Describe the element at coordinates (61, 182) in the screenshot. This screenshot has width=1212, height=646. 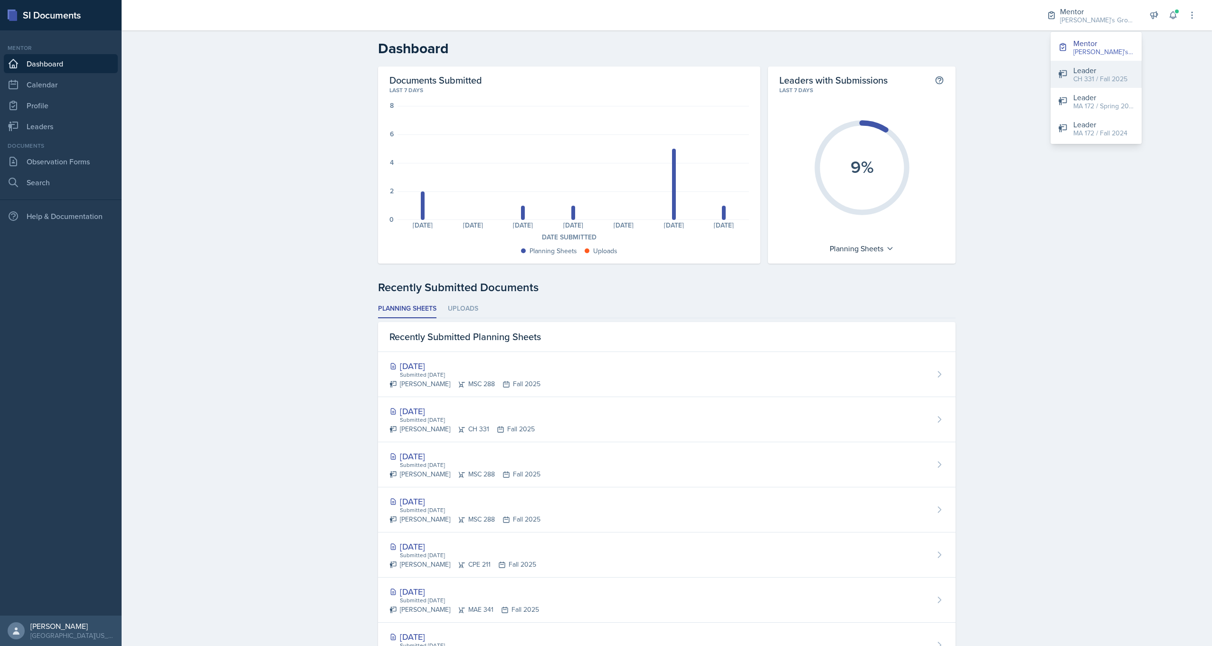
I see `a: Search` at that location.